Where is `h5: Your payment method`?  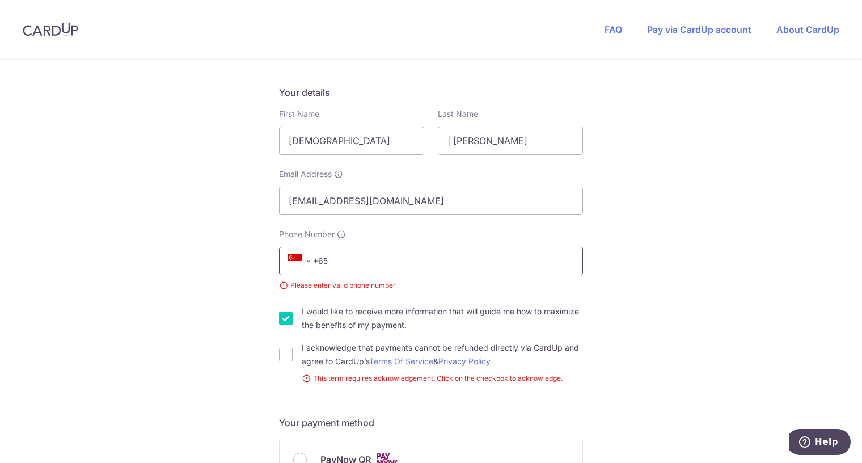
h5: Your payment method is located at coordinates (431, 422).